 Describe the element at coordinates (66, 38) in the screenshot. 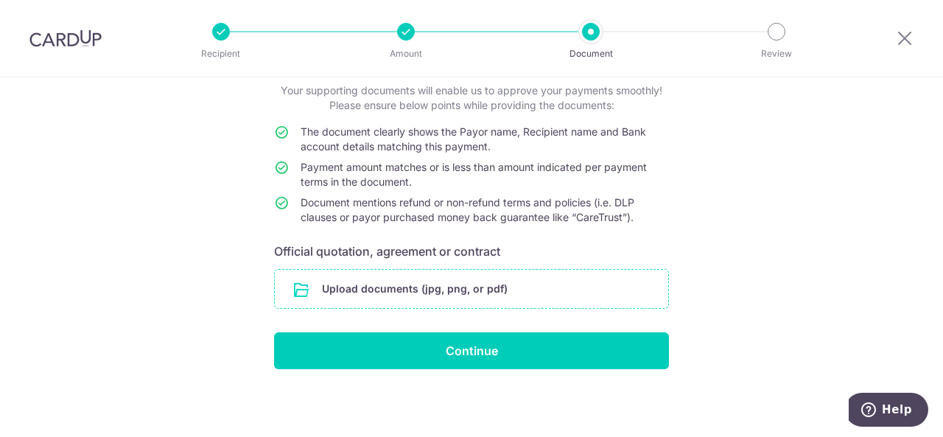

I see `img: CardUp` at that location.